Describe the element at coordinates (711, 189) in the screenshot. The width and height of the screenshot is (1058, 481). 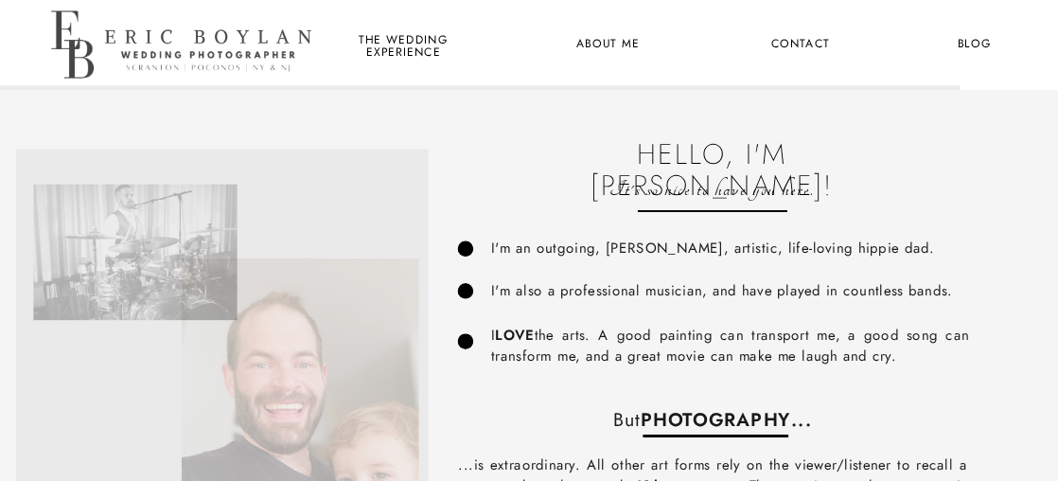
I see `p: It's so nice to have you here.` at that location.